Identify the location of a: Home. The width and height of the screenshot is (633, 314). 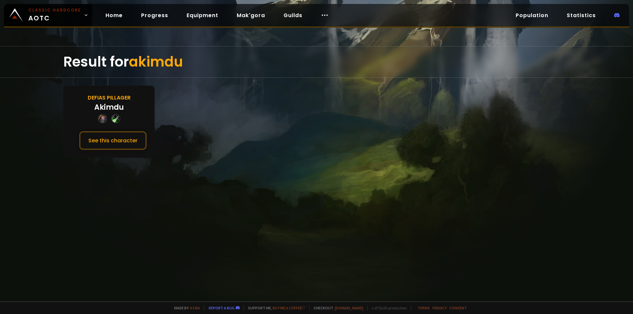
(114, 15).